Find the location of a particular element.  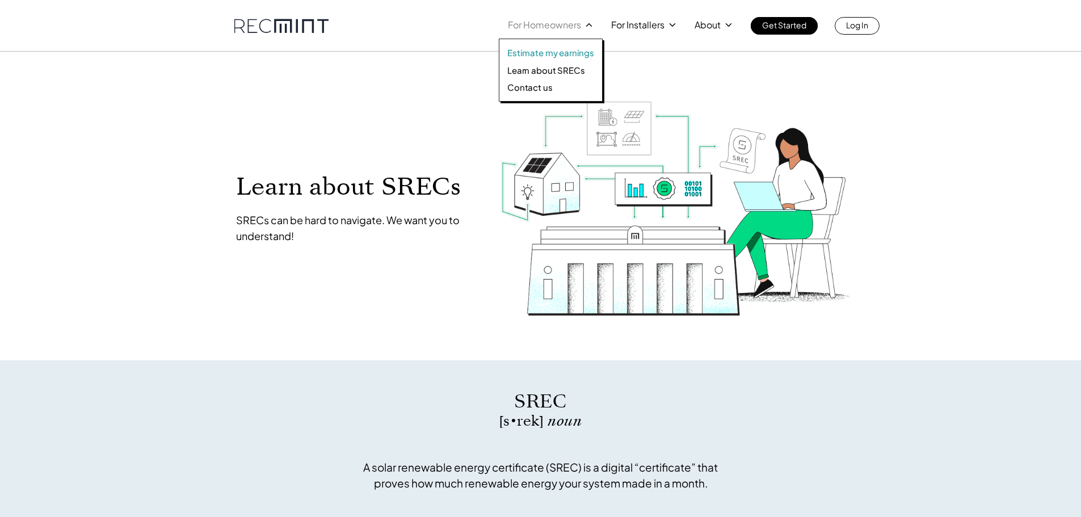

a: Estimate my earnings is located at coordinates (550, 53).